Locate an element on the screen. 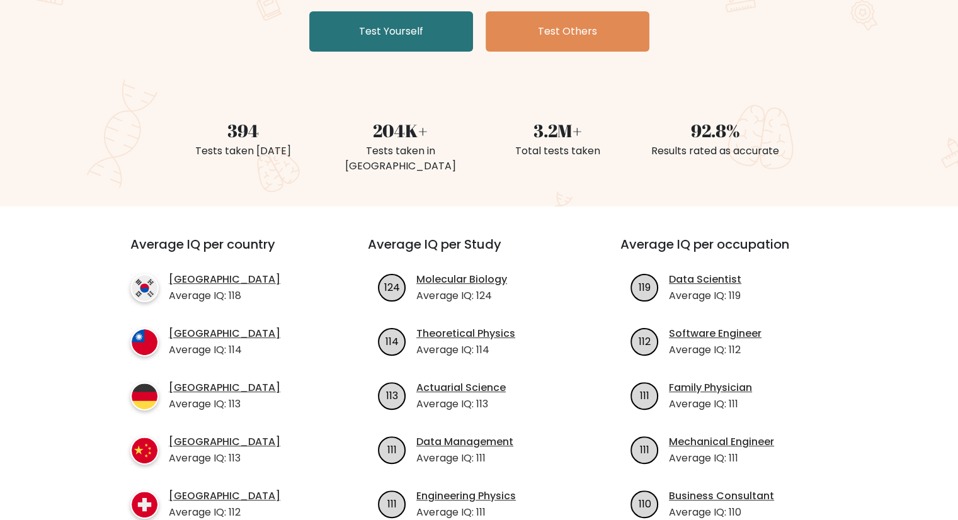 The height and width of the screenshot is (520, 958). p: Average IQ: 119 is located at coordinates (705, 296).